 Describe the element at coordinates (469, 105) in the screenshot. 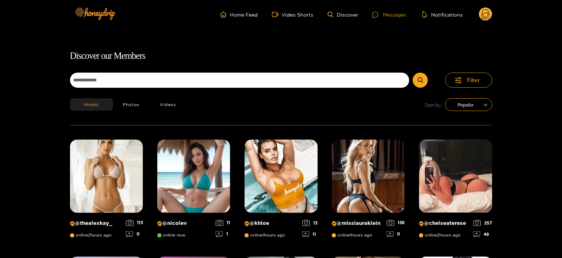

I see `span: Popular` at that location.